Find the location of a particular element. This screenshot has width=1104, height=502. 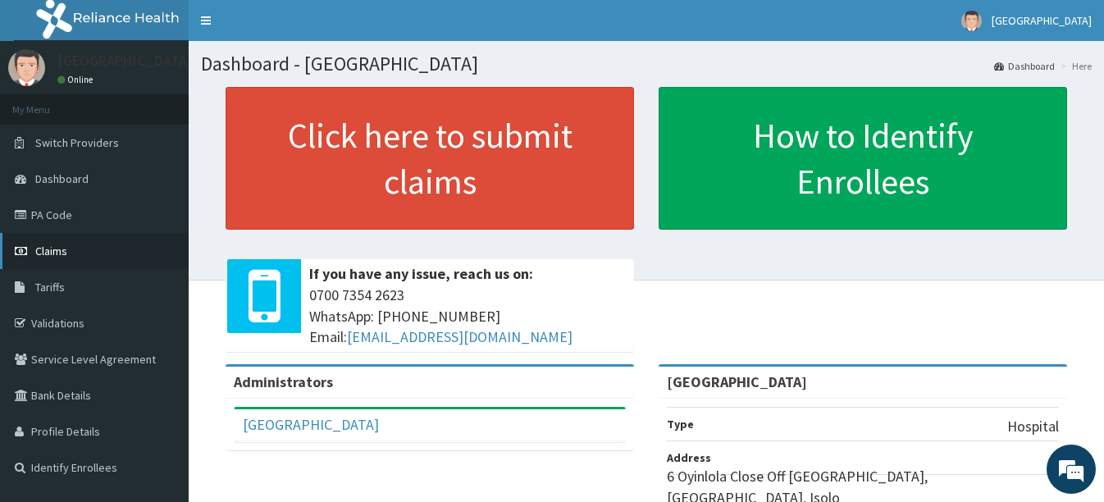

b: Address is located at coordinates (689, 457).